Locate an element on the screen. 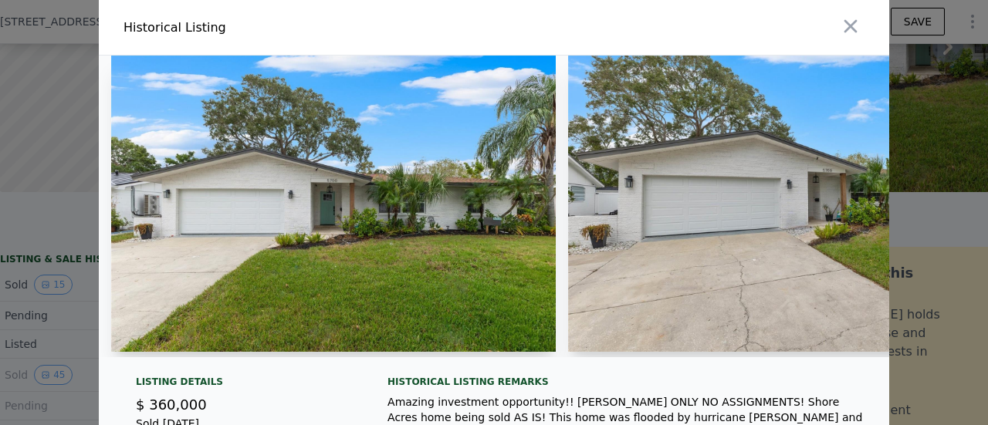  span: $ 360,000 is located at coordinates (171, 405).